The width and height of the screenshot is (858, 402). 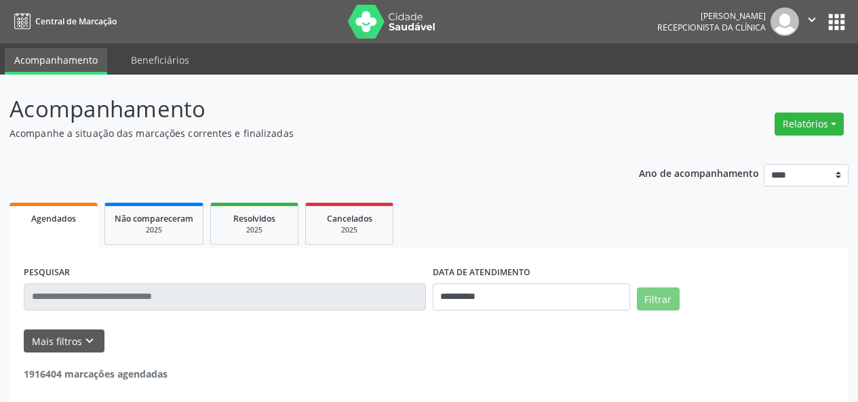 What do you see at coordinates (56, 61) in the screenshot?
I see `a: Acompanhamento` at bounding box center [56, 61].